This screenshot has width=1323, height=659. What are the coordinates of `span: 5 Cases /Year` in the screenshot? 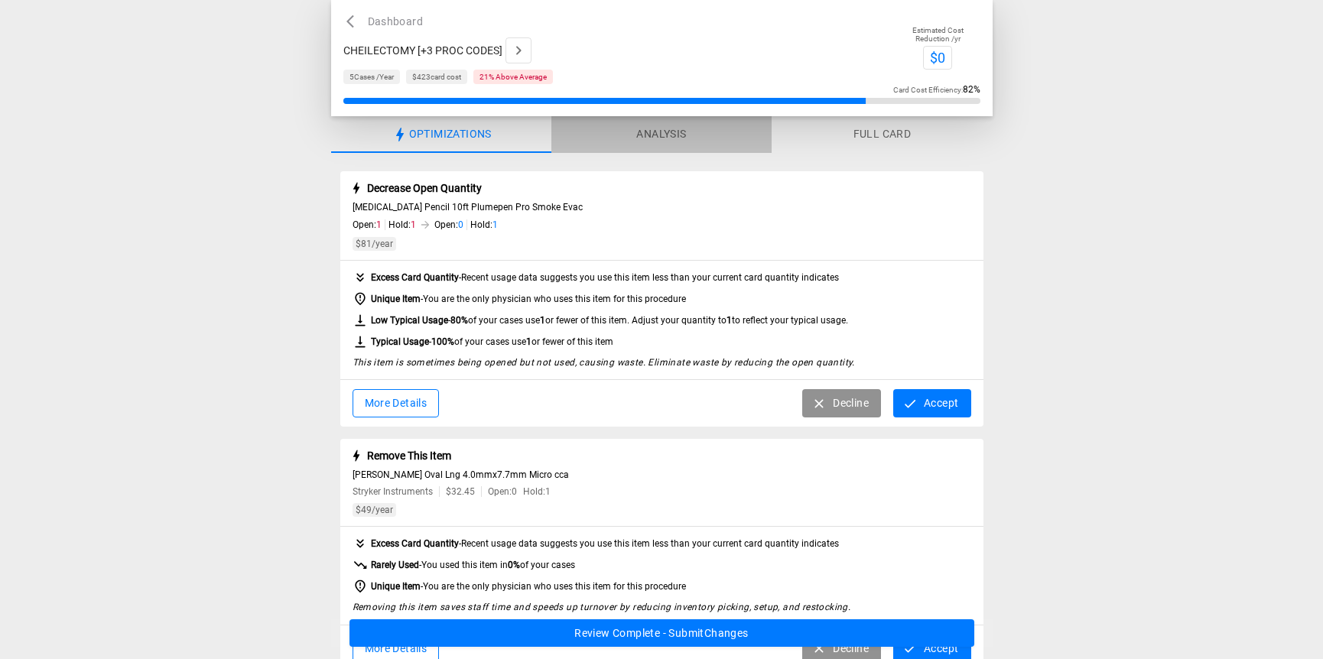 It's located at (372, 76).